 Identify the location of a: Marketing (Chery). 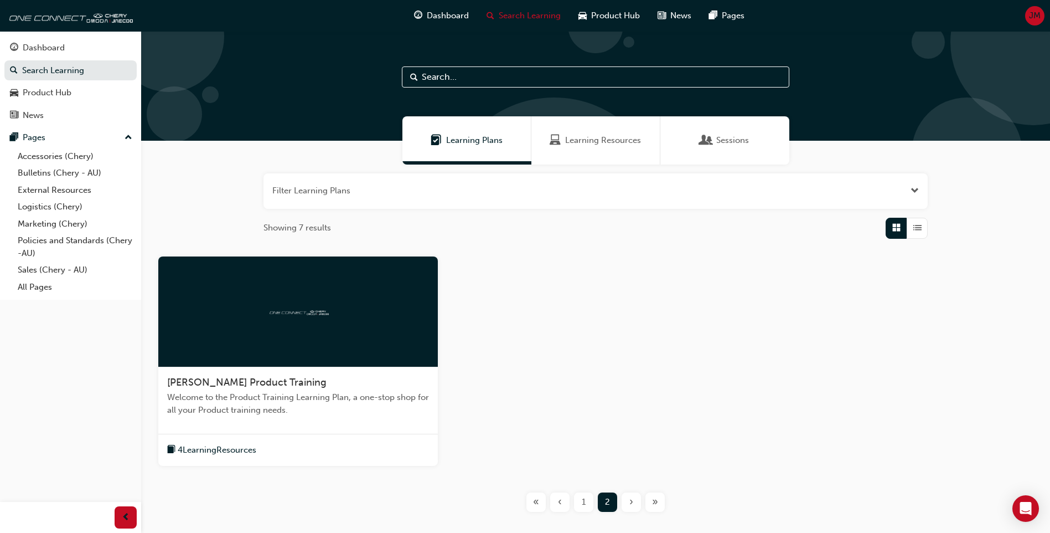
(75, 224).